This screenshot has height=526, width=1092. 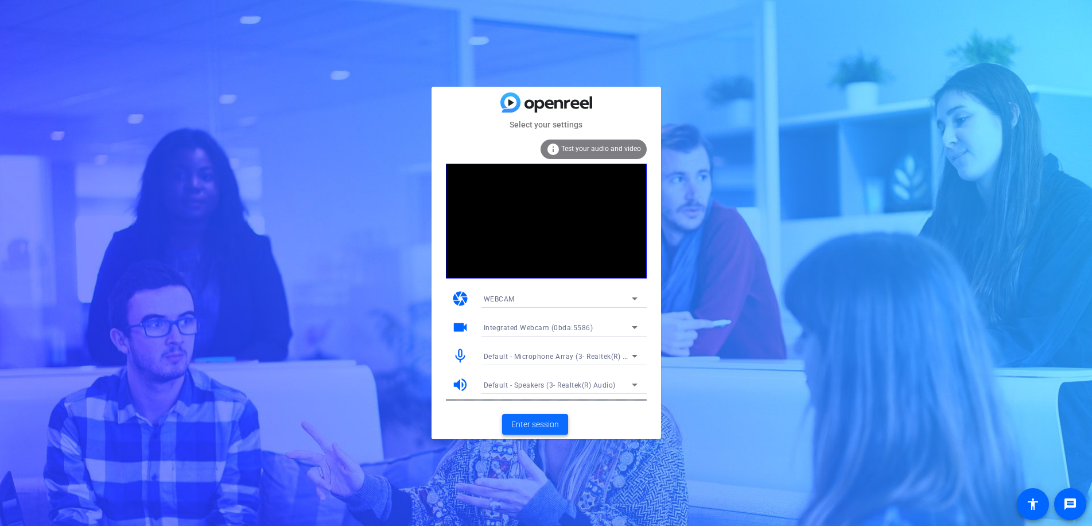 I want to click on span: Default - Speakers (3- Realtek(R) Audio), so click(x=550, y=385).